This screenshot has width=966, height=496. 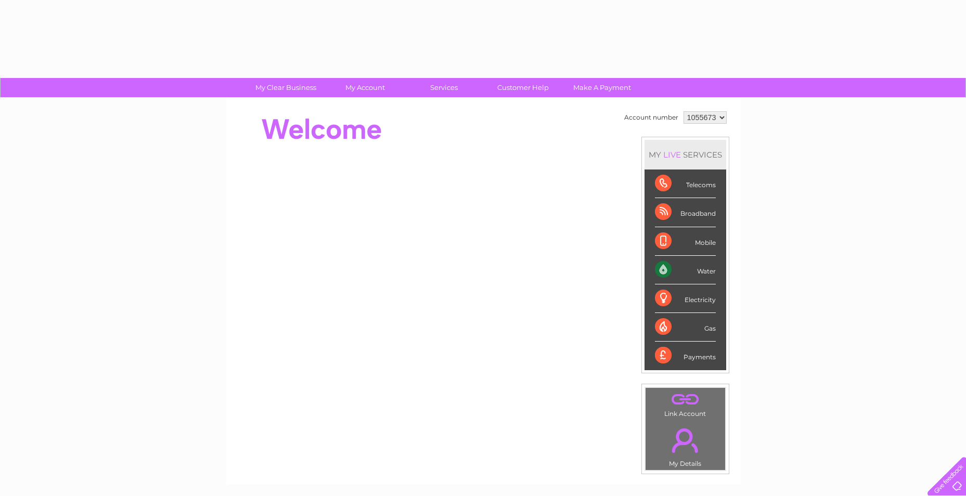 I want to click on td: My Details, so click(x=685, y=445).